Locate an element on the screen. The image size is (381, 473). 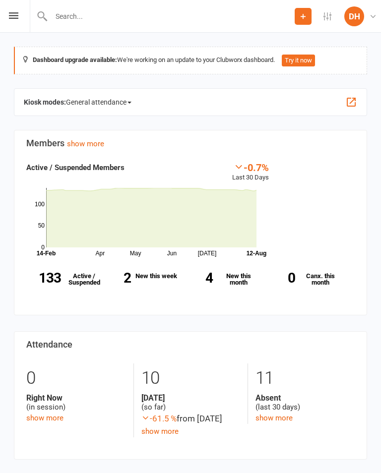
div: 11 is located at coordinates (305, 378).